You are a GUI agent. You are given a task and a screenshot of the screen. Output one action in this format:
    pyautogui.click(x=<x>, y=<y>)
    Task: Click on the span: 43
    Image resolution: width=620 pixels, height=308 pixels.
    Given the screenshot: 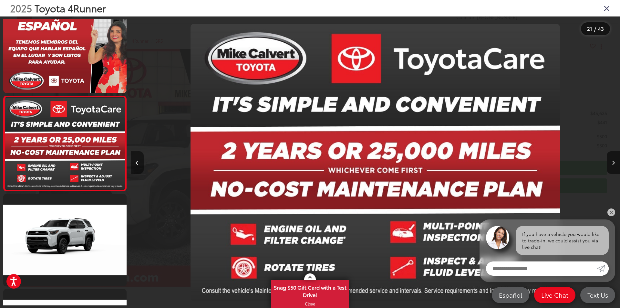 What is the action you would take?
    pyautogui.click(x=601, y=28)
    